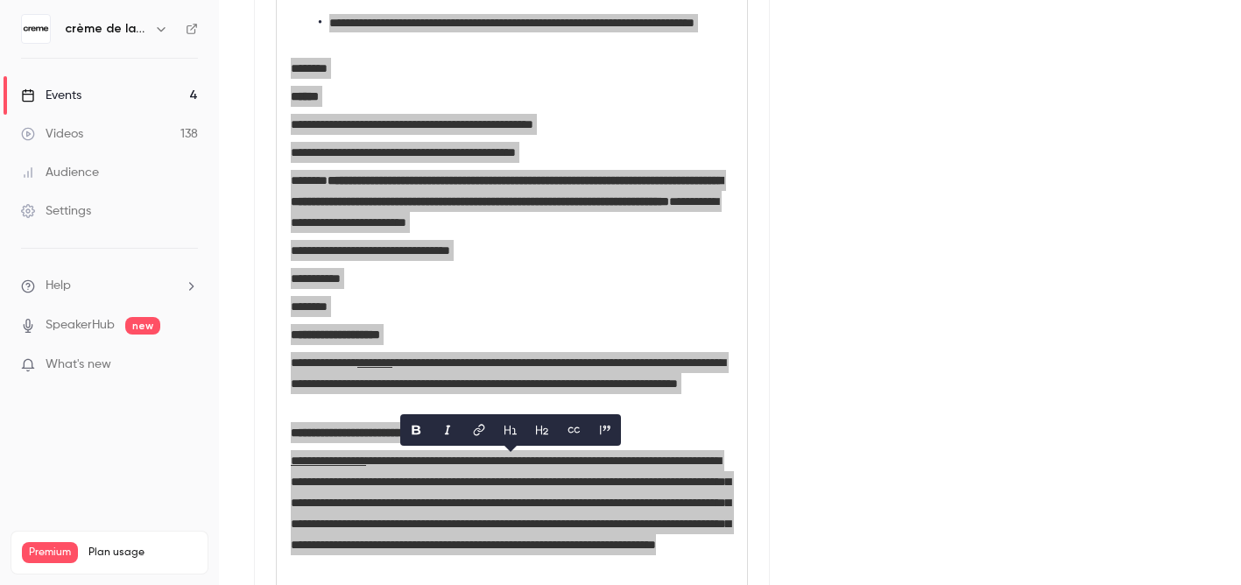 The height and width of the screenshot is (585, 1241). I want to click on button: bold, so click(416, 430).